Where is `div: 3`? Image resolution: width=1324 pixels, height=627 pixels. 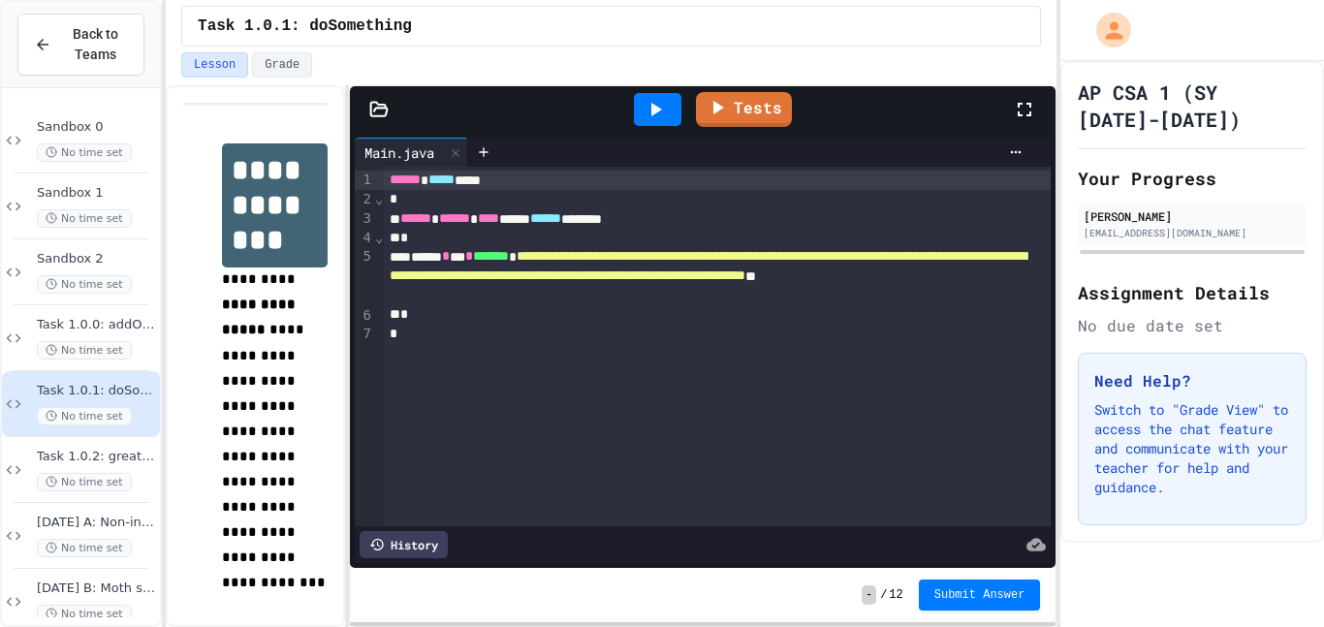 div: 3 is located at coordinates (365, 219).